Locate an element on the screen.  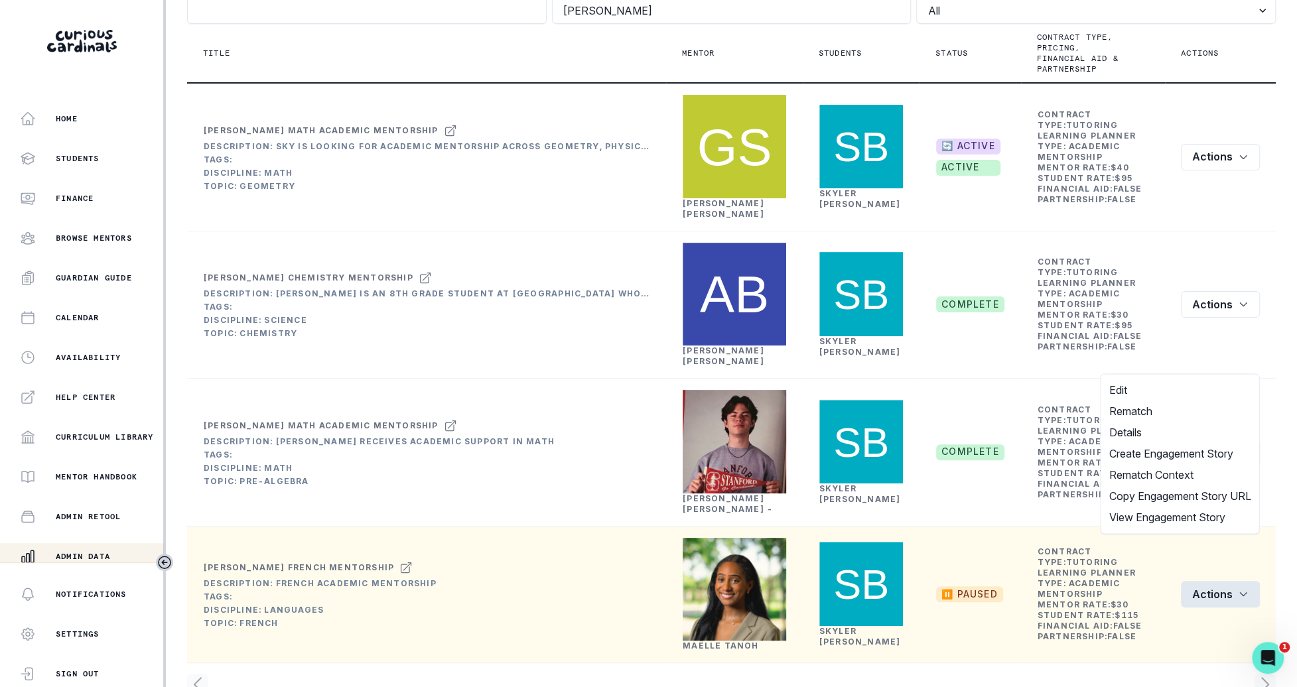
p: Status is located at coordinates (951, 53).